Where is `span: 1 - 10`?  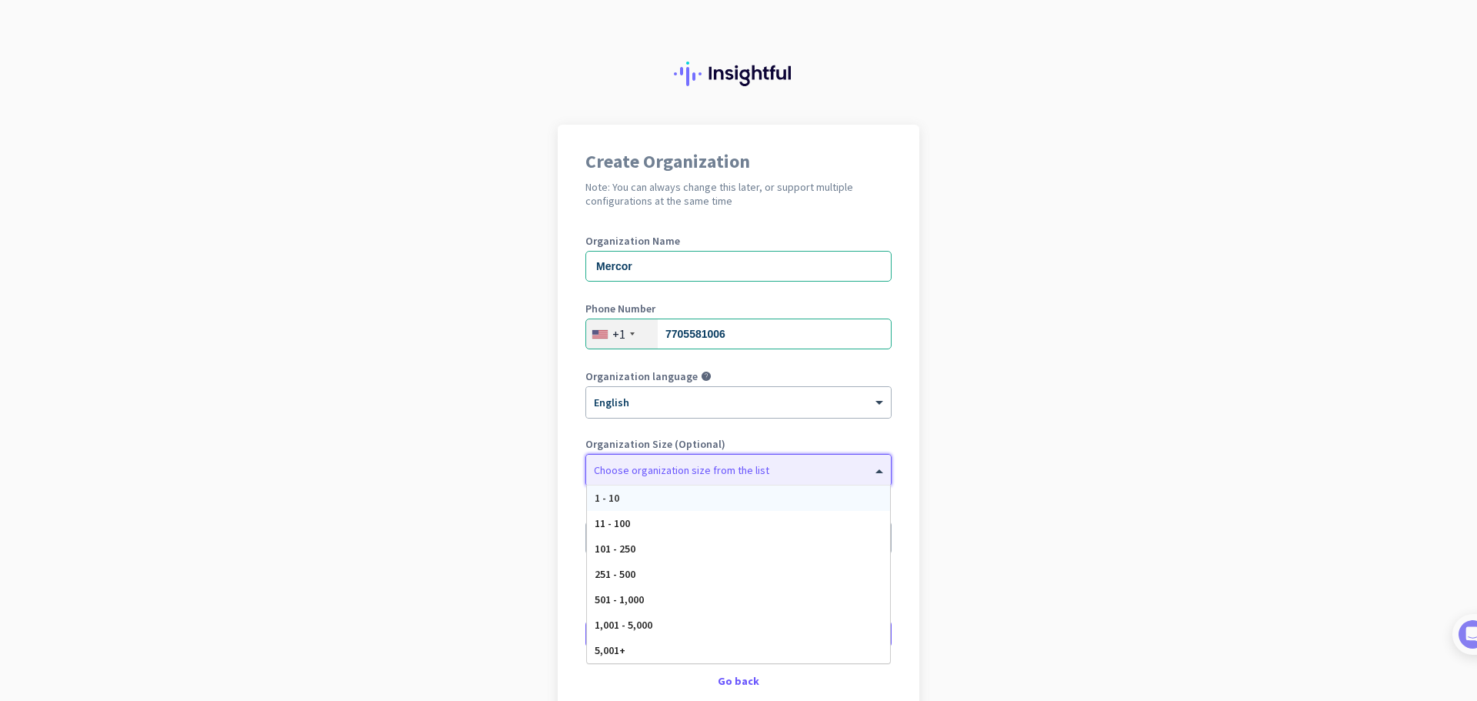
span: 1 - 10 is located at coordinates (607, 498).